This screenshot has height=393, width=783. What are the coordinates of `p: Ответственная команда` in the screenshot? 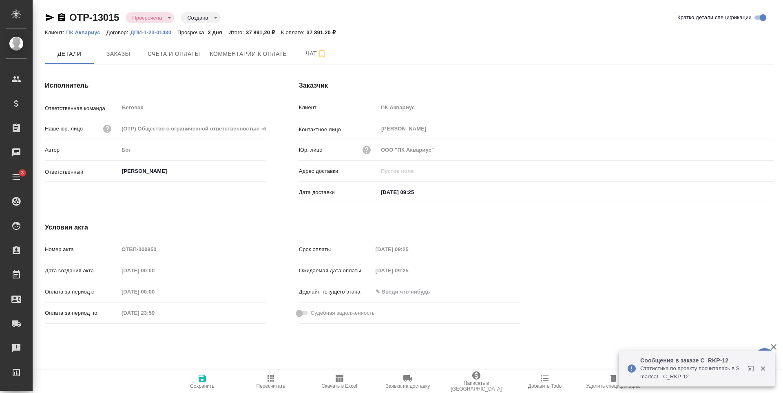 It's located at (82, 108).